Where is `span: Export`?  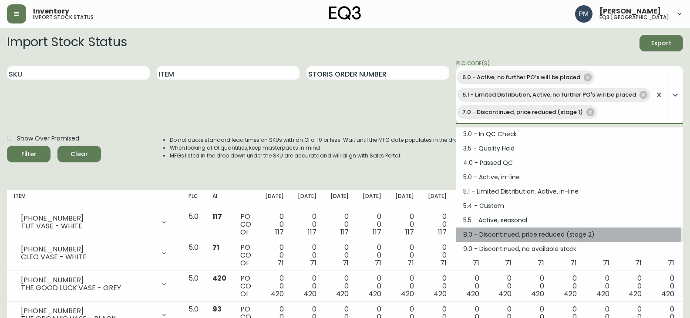 span: Export is located at coordinates (661, 43).